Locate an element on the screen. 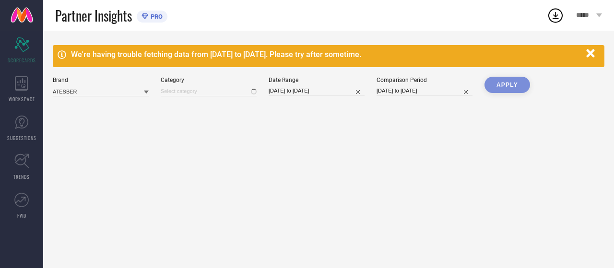  div: Brand is located at coordinates (101, 80).